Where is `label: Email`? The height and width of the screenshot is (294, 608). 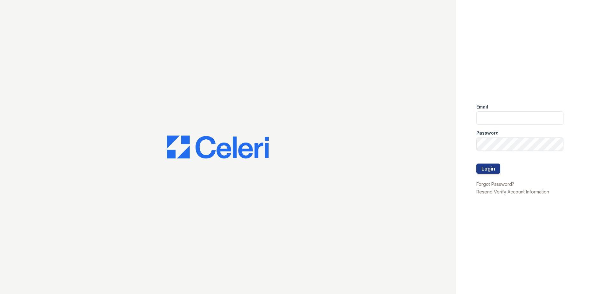 label: Email is located at coordinates (482, 107).